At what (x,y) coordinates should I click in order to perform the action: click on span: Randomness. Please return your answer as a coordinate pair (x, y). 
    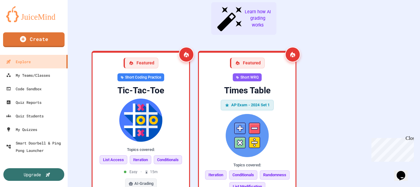
    Looking at the image, I should click on (275, 175).